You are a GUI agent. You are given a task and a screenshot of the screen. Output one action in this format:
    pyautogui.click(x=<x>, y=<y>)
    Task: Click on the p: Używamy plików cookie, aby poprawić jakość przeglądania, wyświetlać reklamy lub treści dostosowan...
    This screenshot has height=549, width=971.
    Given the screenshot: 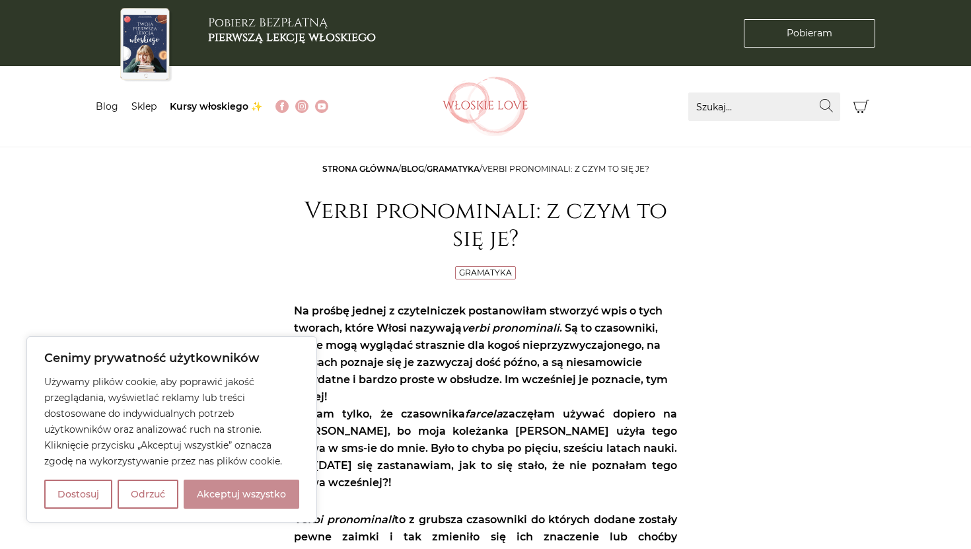 What is the action you would take?
    pyautogui.click(x=172, y=421)
    